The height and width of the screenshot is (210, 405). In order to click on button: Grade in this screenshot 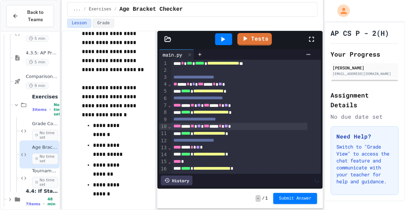, I will do `click(103, 23)`.